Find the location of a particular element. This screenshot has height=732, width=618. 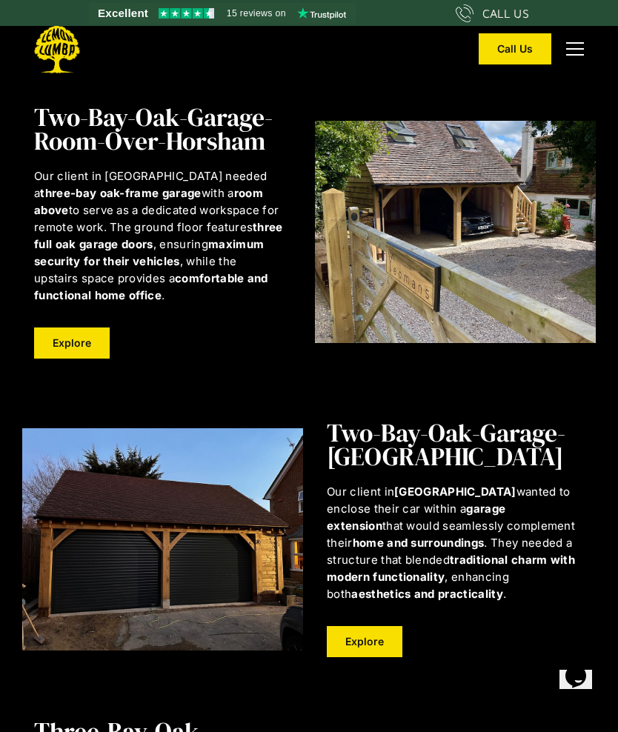

p: Our client in wanted to enclose their car within a that would seamlessly complement their . They ... is located at coordinates (451, 542).